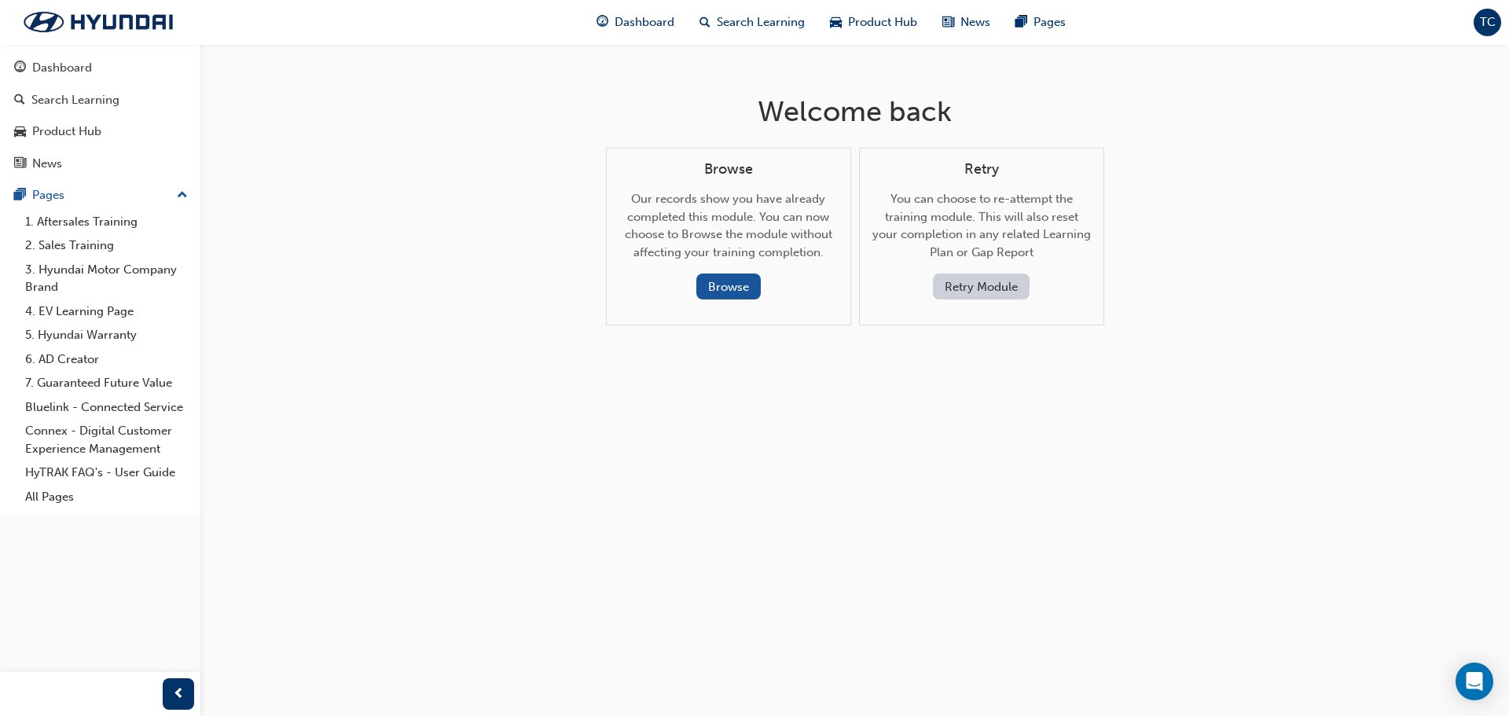 This screenshot has height=716, width=1509. Describe the element at coordinates (67, 131) in the screenshot. I see `div: Product Hub` at that location.